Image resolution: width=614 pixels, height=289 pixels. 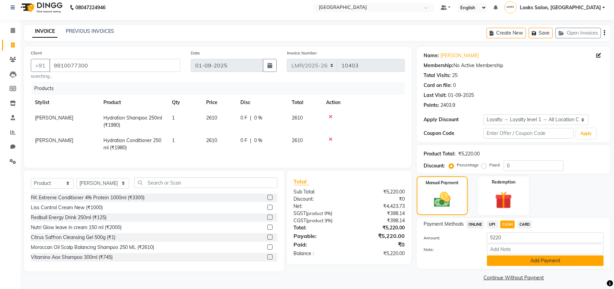 What do you see at coordinates (431, 55) in the screenshot?
I see `div: Name:` at bounding box center [431, 55].